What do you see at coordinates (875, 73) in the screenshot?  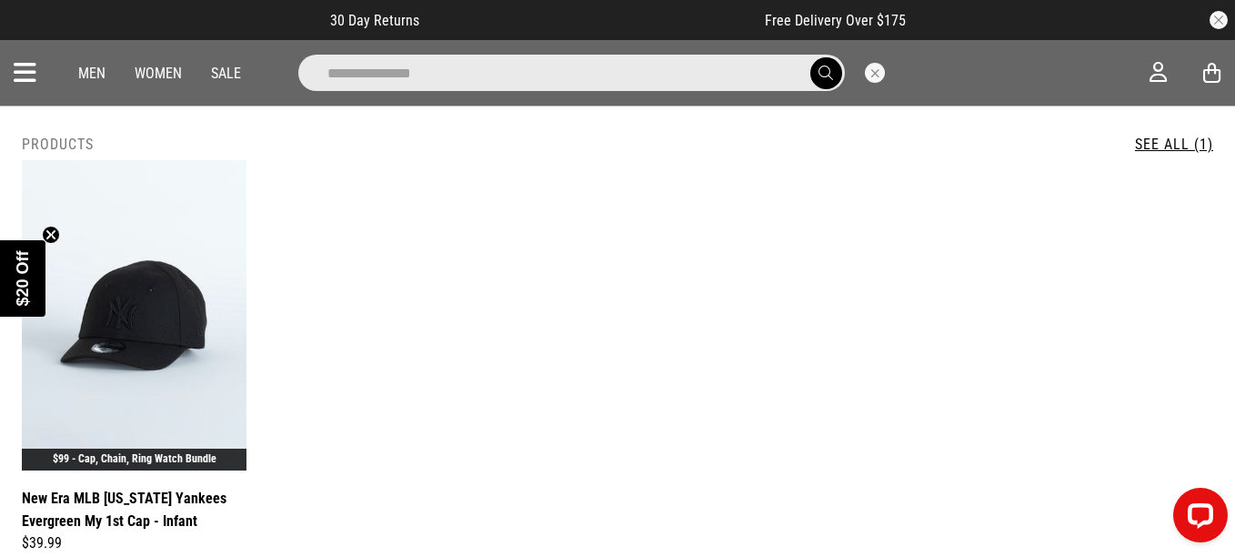 I see `button: Close search` at bounding box center [875, 73].